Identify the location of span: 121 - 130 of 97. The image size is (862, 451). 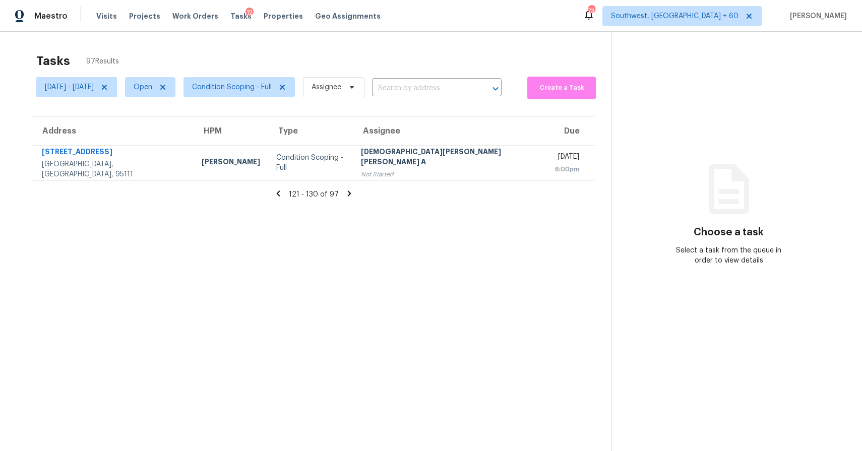
(314, 195).